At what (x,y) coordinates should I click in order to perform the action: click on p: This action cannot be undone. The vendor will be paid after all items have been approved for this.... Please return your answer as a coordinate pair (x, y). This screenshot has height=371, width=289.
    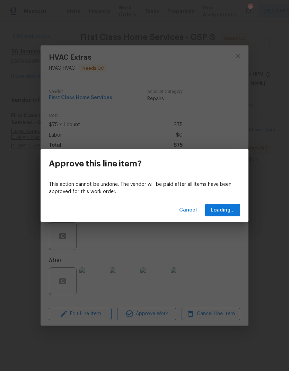
    Looking at the image, I should click on (145, 188).